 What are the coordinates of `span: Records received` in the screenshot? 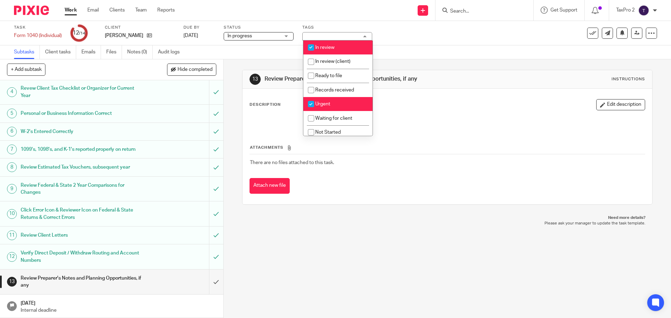 It's located at (334, 90).